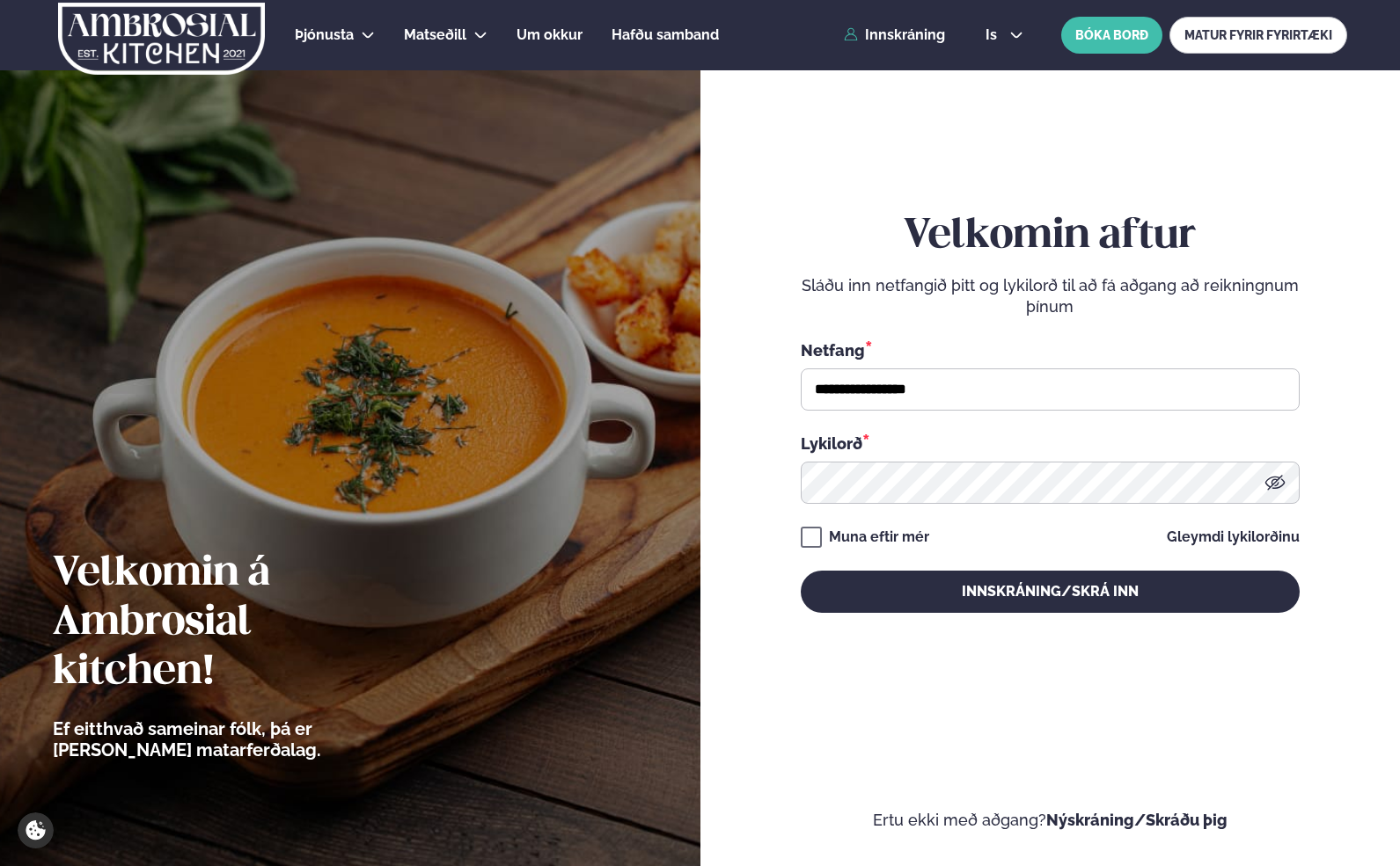 This screenshot has height=866, width=1400. Describe the element at coordinates (1049, 592) in the screenshot. I see `button: Innskráning/Skrá inn` at that location.